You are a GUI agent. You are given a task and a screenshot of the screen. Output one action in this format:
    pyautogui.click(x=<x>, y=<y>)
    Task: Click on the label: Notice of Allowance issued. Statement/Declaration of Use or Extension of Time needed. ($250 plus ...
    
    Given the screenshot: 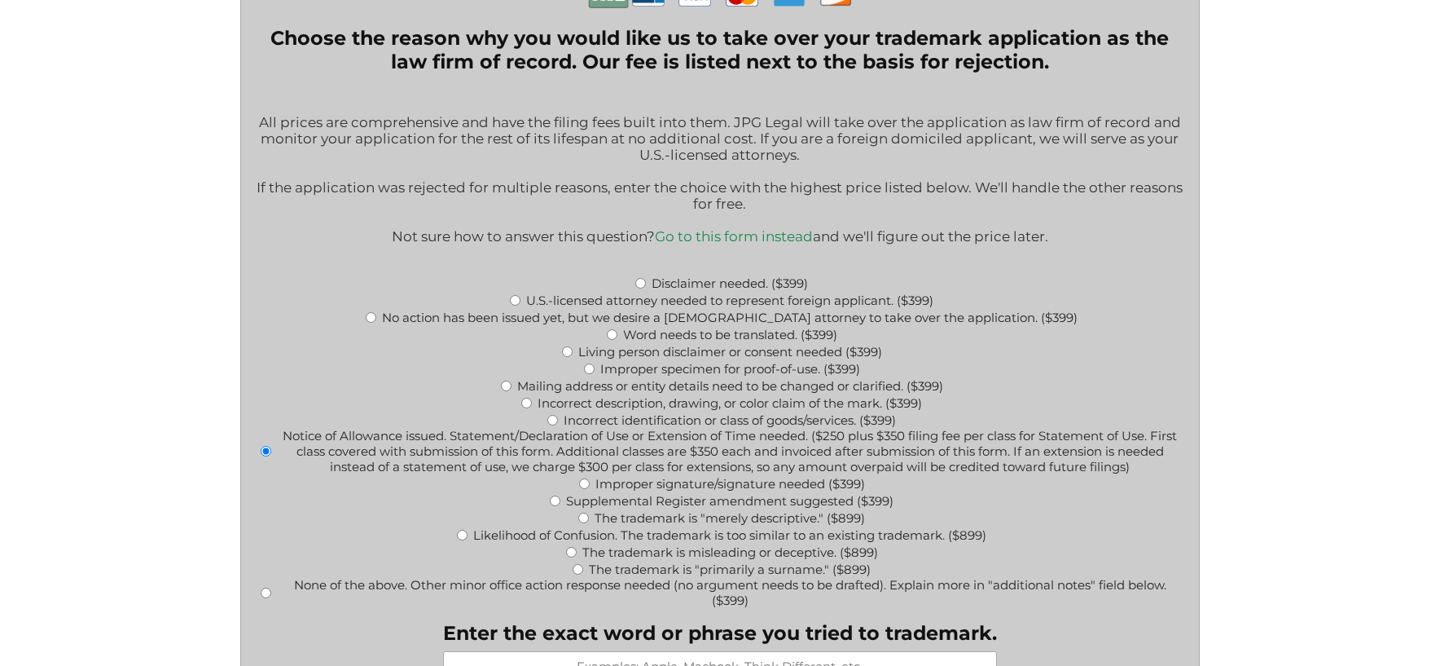 What is the action you would take?
    pyautogui.click(x=730, y=451)
    